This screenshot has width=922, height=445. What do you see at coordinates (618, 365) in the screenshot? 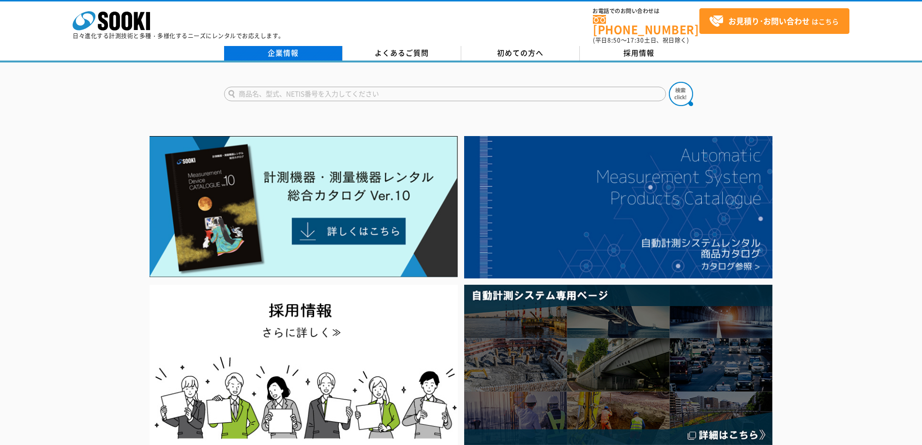
I see `img: 自動計測システム専用ページ` at bounding box center [618, 365].